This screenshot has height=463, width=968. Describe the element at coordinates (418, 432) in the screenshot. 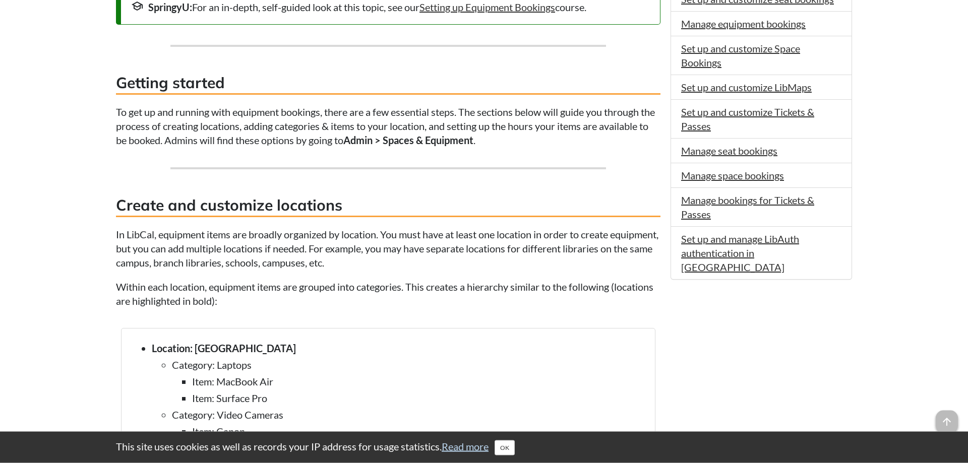

I see `li: Item: Canon` at that location.